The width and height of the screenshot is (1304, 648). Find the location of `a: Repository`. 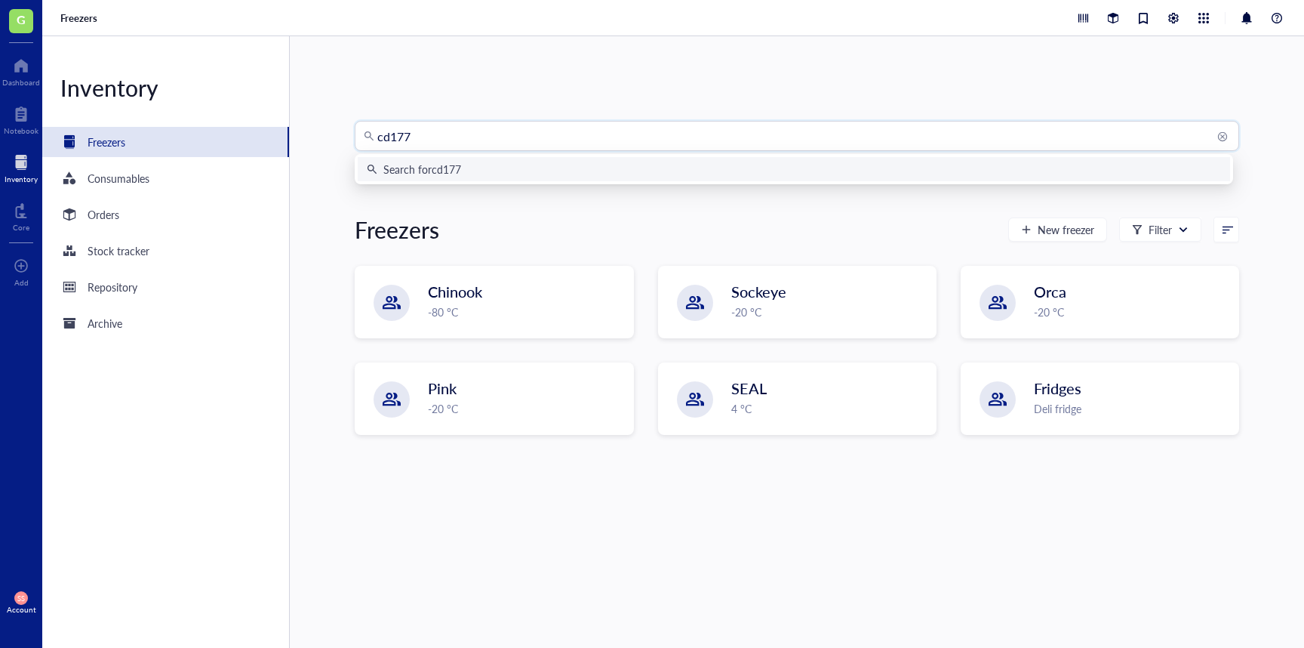

a: Repository is located at coordinates (165, 287).